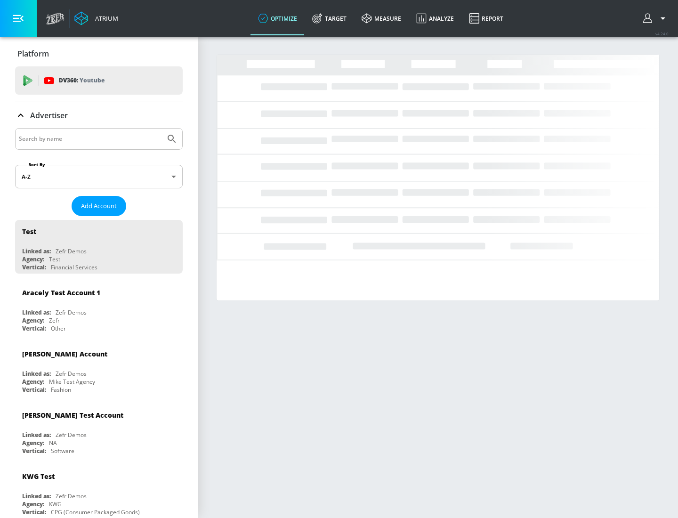  I want to click on div: NA, so click(53, 443).